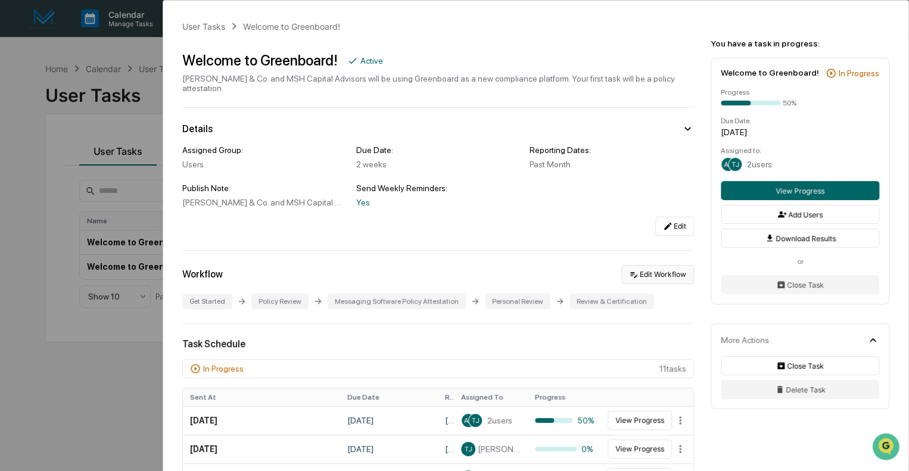 The image size is (909, 471). Describe the element at coordinates (23, 102) in the screenshot. I see `img: 1746055101610-c473b297-6a78-478c-a979-82029cc54cd1` at that location.